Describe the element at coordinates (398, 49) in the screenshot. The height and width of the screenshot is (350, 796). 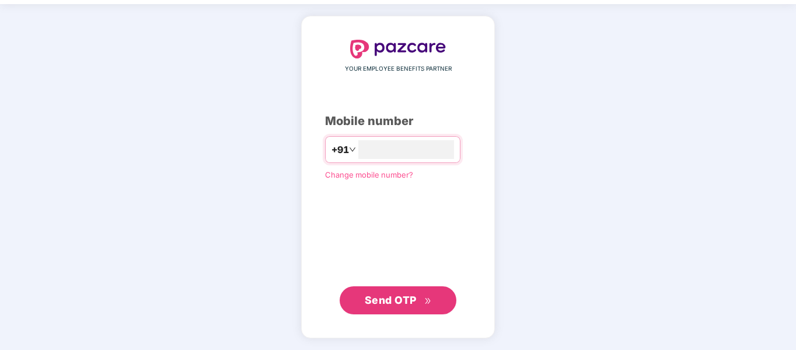
I see `img: logo` at that location.